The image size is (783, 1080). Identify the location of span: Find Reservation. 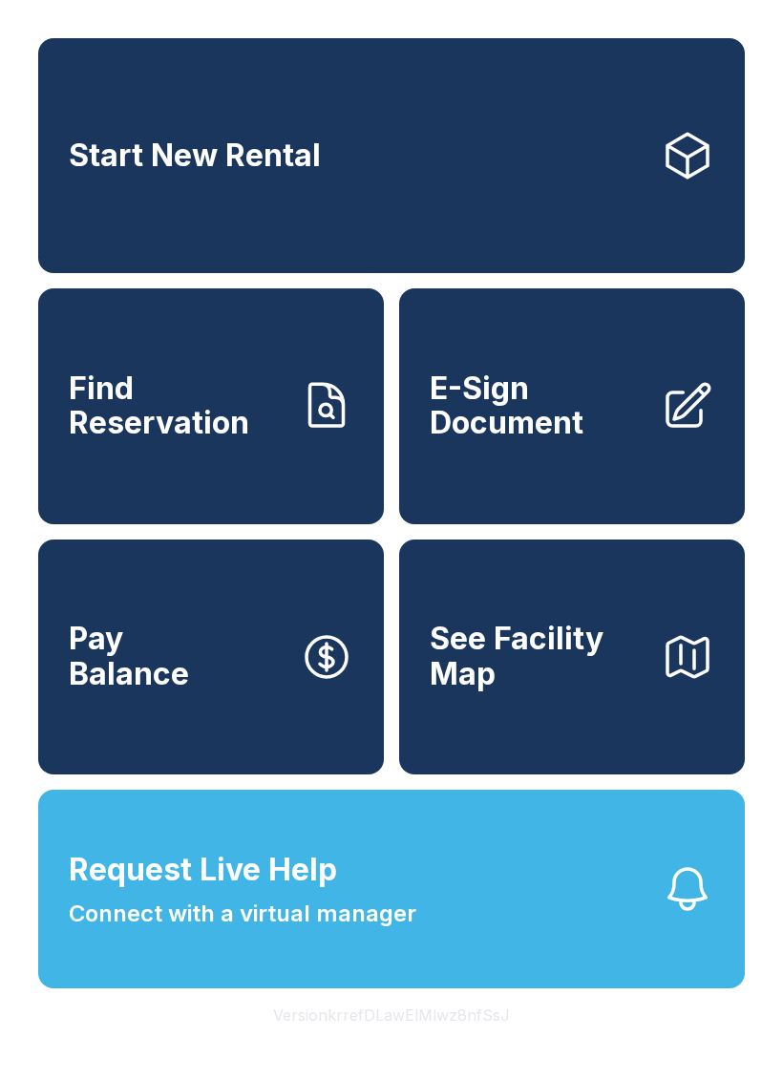
(177, 406).